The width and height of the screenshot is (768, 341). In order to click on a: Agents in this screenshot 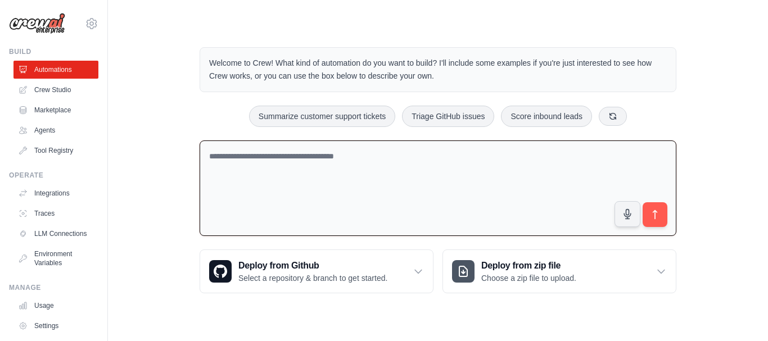, I will do `click(56, 131)`.